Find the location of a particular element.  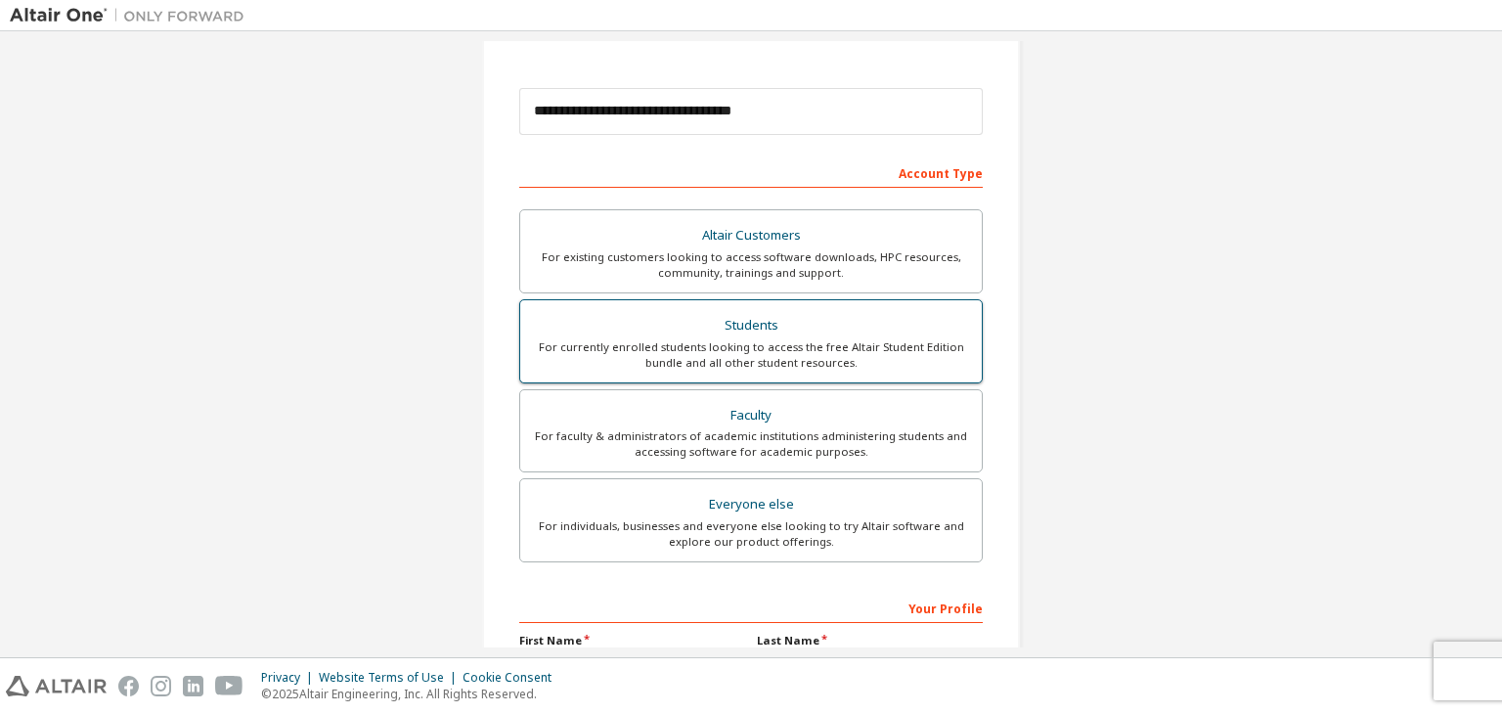

div: Account Type is located at coordinates (751, 172).